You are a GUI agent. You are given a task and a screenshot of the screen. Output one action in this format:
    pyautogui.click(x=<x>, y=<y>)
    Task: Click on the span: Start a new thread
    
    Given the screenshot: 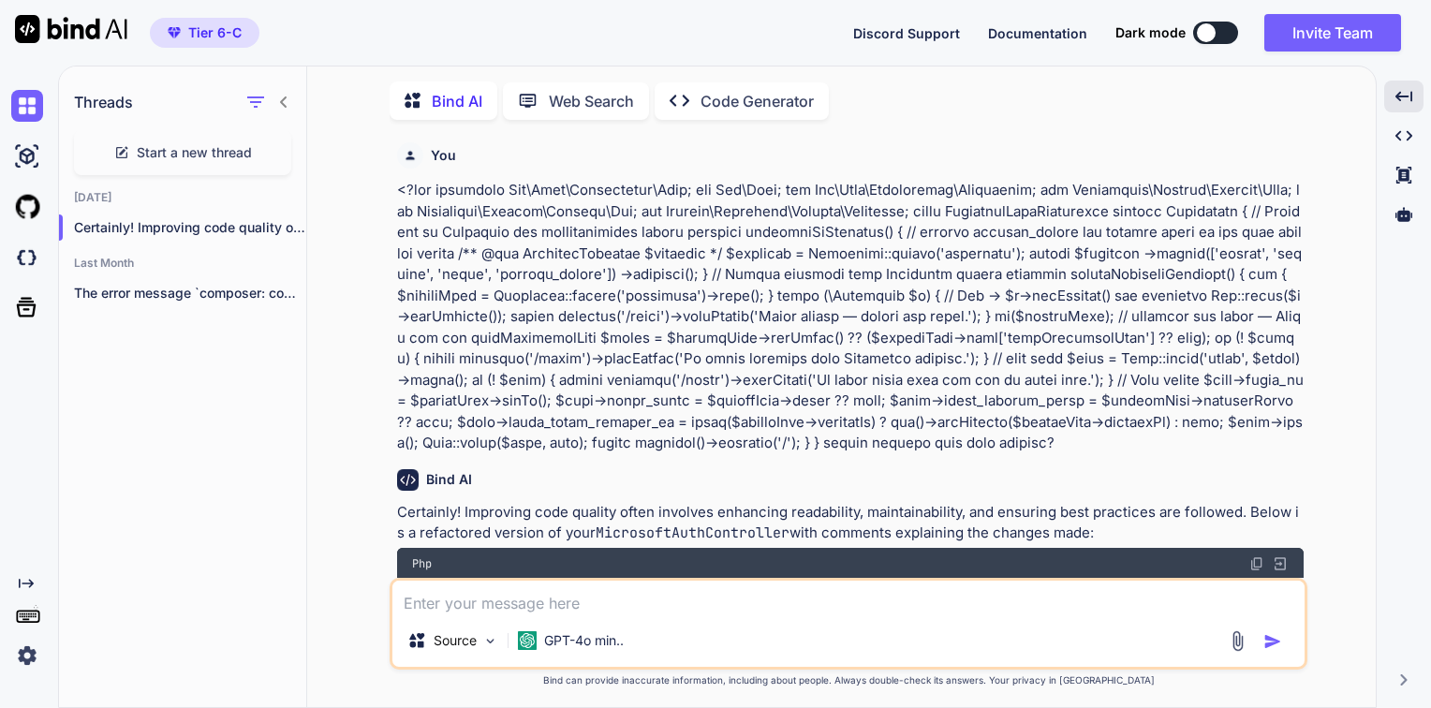 What is the action you would take?
    pyautogui.click(x=194, y=153)
    